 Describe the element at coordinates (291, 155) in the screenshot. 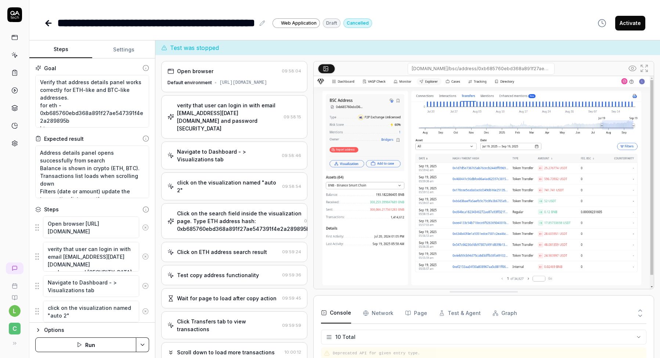

I see `time: 09:58:46` at that location.